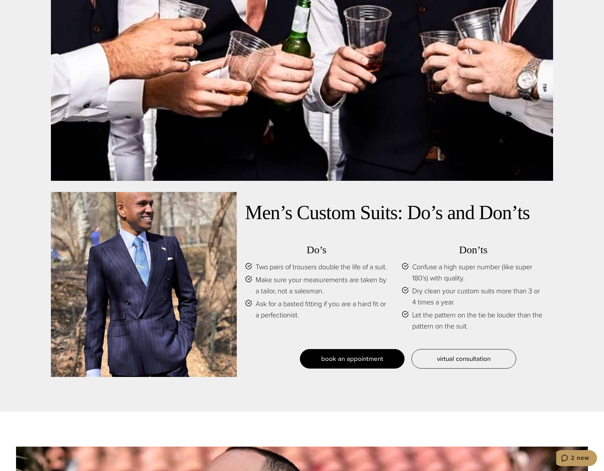  What do you see at coordinates (395, 213) in the screenshot?
I see `h2: Men’s Custom Suits: Do’s and Don’ts` at bounding box center [395, 213].